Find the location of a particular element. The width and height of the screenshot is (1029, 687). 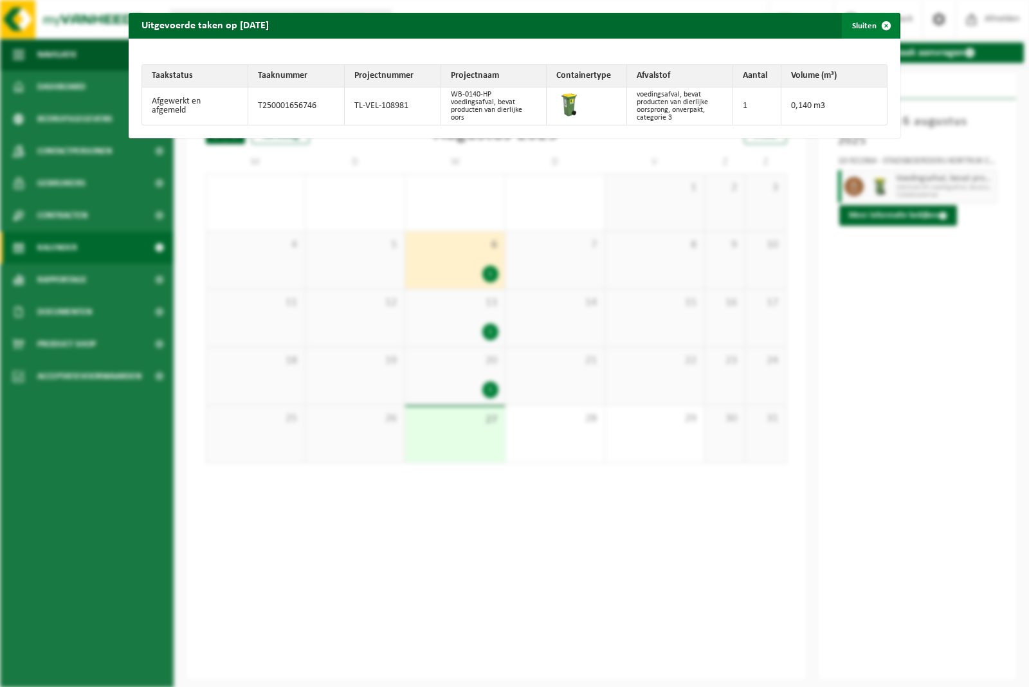

td: 0,140 m3 is located at coordinates (834, 106).